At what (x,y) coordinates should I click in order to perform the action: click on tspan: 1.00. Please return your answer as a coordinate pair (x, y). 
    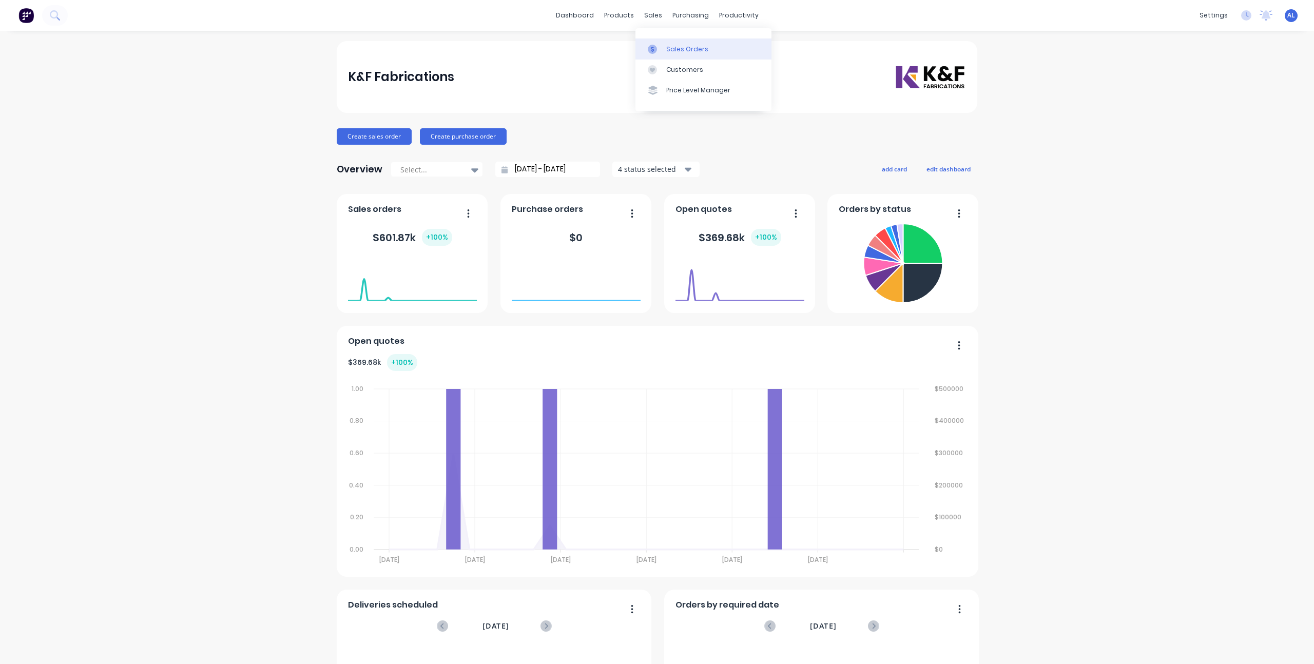
    Looking at the image, I should click on (357, 388).